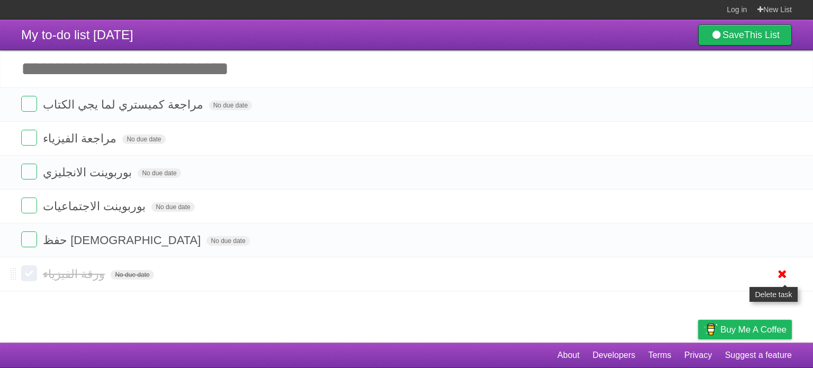 The height and width of the screenshot is (368, 813). What do you see at coordinates (124, 104) in the screenshot?
I see `span: مراجعة كميستري لما يجي الكتاب` at bounding box center [124, 104].